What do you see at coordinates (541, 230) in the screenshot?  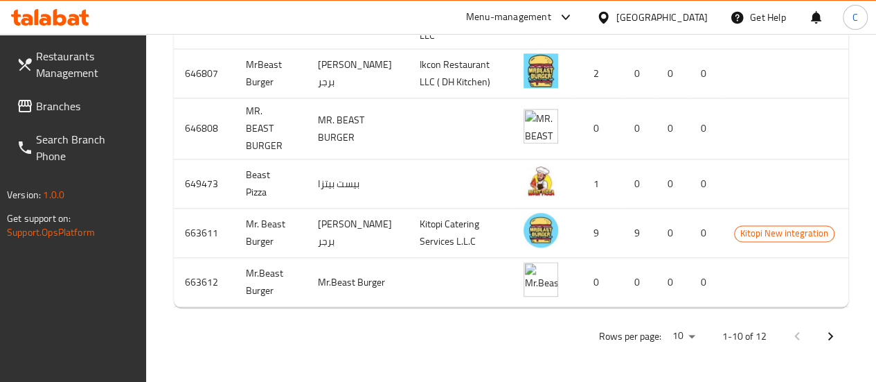 I see `img: Mr. Beast Burger` at bounding box center [541, 230].